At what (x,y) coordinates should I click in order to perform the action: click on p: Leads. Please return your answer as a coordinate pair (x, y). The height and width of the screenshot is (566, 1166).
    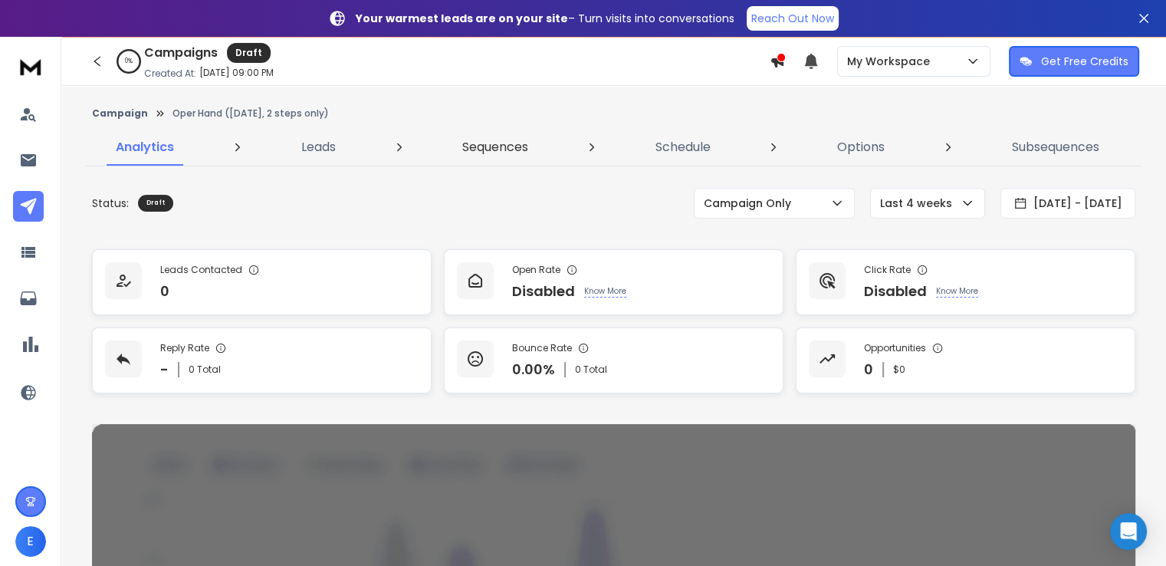
    Looking at the image, I should click on (318, 147).